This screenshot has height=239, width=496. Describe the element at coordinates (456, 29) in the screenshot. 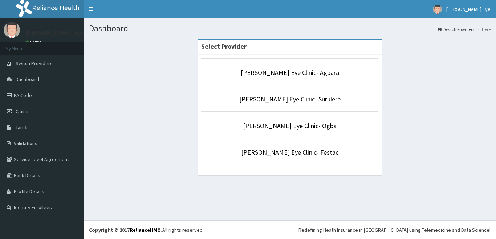

I see `a: Switch Providers` at that location.